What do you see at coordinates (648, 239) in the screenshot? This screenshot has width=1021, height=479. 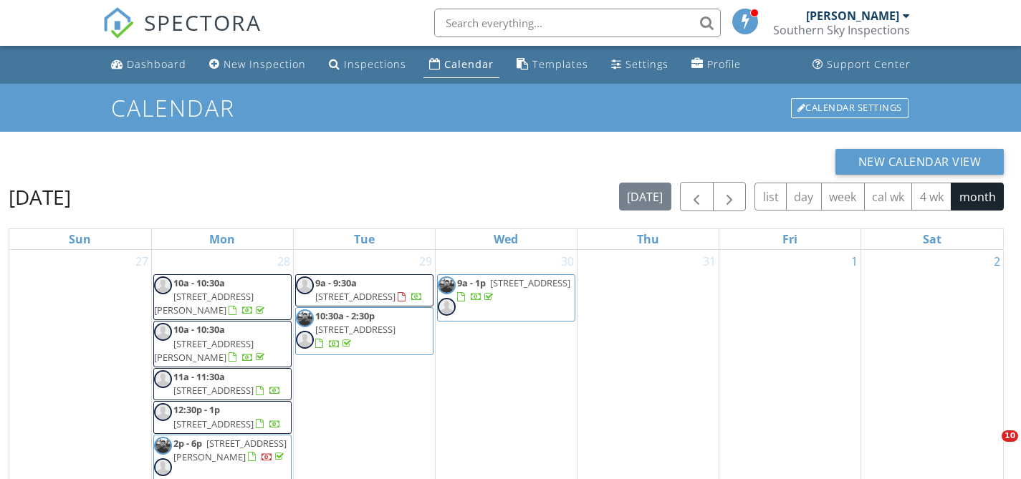 I see `a: Thursday` at bounding box center [648, 239].